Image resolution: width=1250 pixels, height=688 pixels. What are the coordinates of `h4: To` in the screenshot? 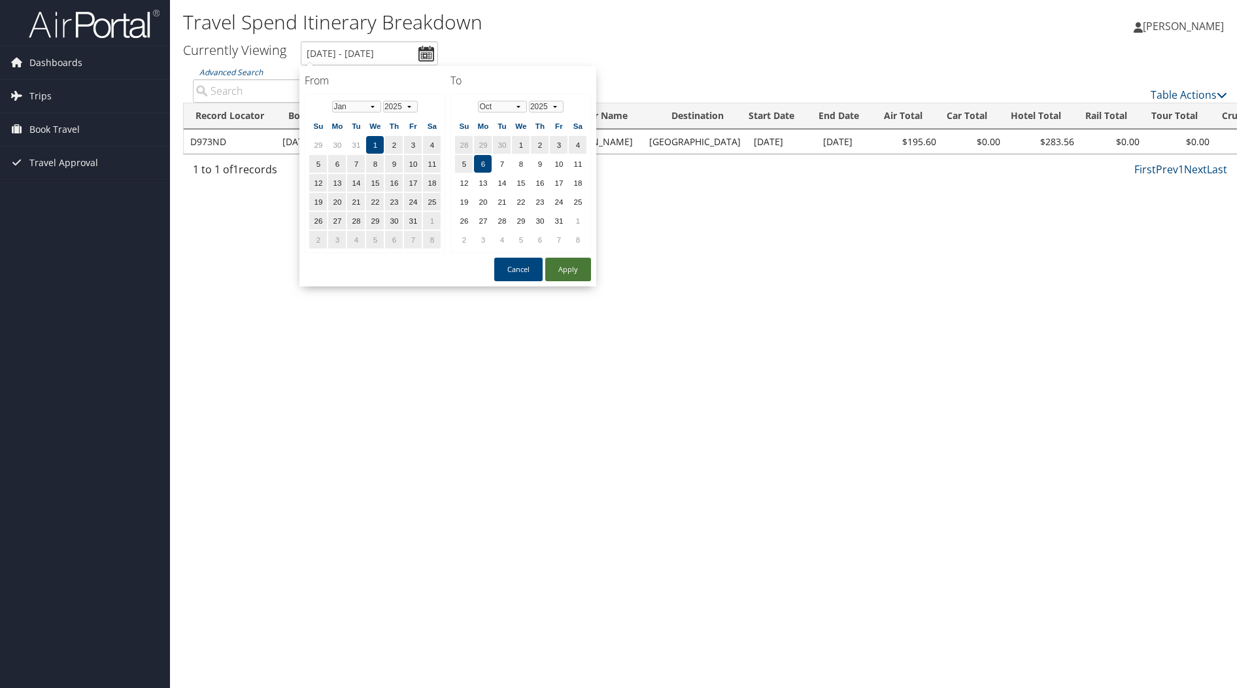 It's located at (520, 80).